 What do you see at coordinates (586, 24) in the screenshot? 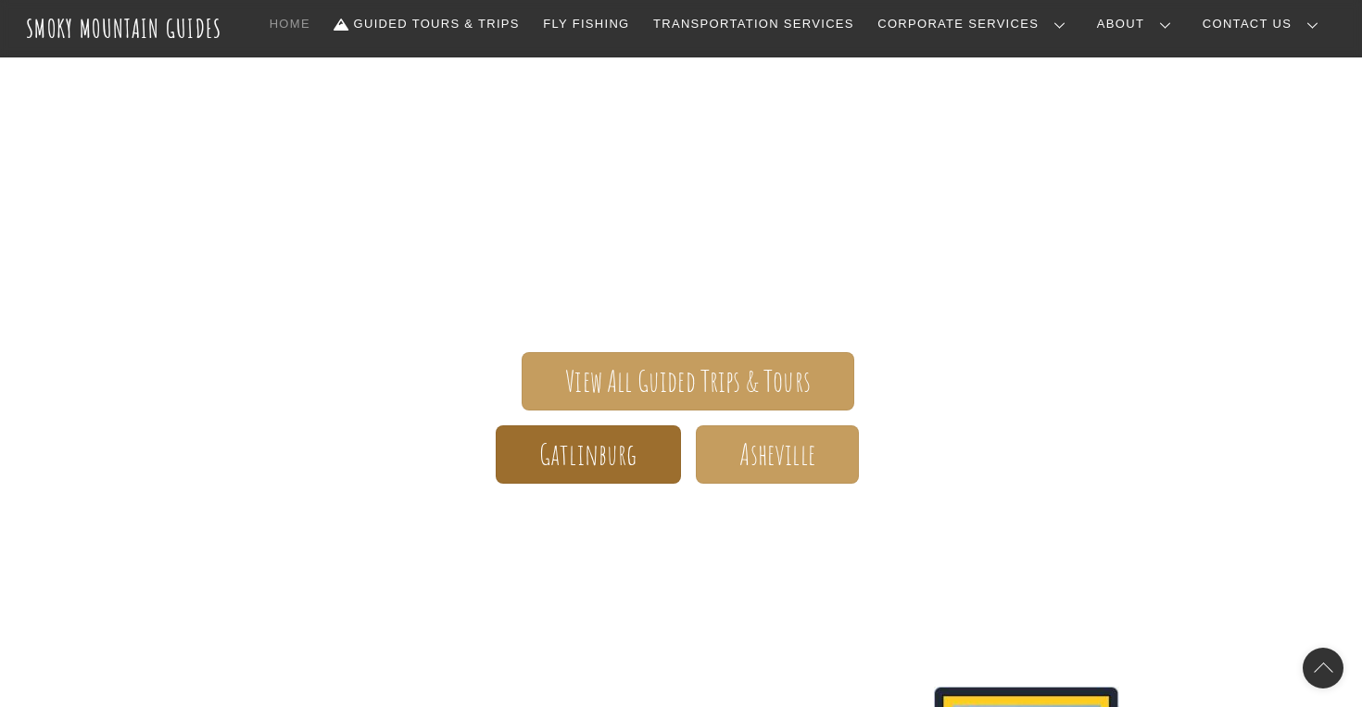
I see `a: Fly Fishing` at bounding box center [586, 24].